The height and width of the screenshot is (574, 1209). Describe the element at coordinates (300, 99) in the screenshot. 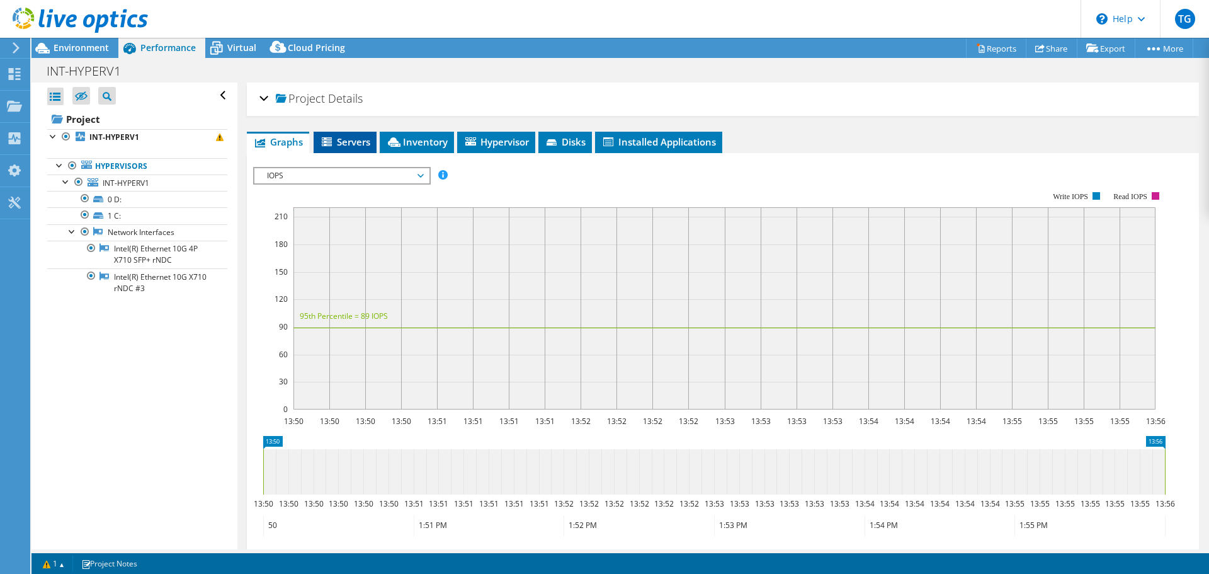

I see `span: Project` at that location.